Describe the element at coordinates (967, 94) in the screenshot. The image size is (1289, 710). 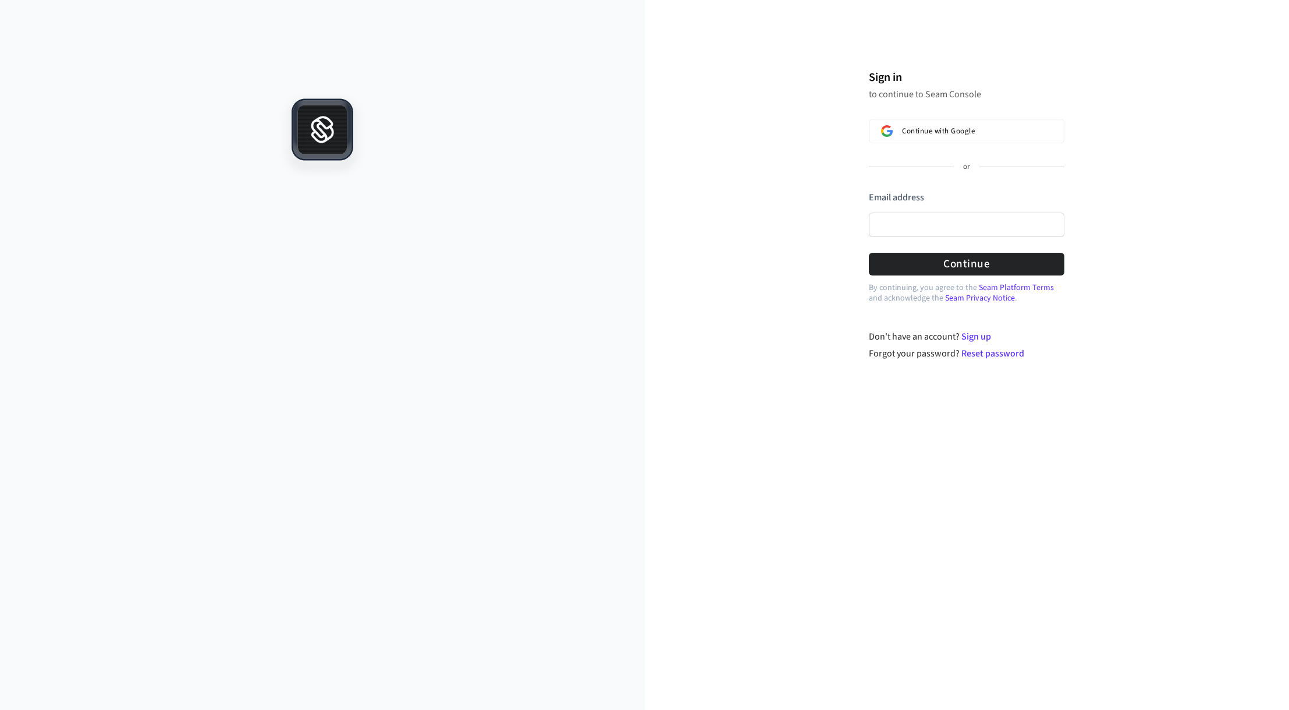
I see `p: to continue to Seam Console` at that location.